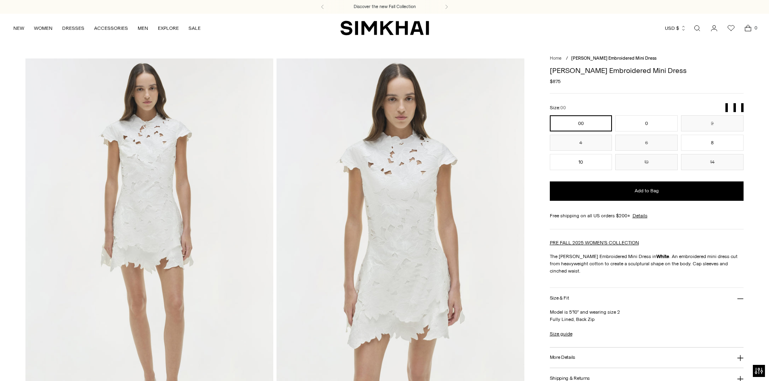 The width and height of the screenshot is (769, 381). Describe the element at coordinates (646, 316) in the screenshot. I see `p: Model is 5'10" and wearing size 2 Fully Lined, Back Zip` at that location.